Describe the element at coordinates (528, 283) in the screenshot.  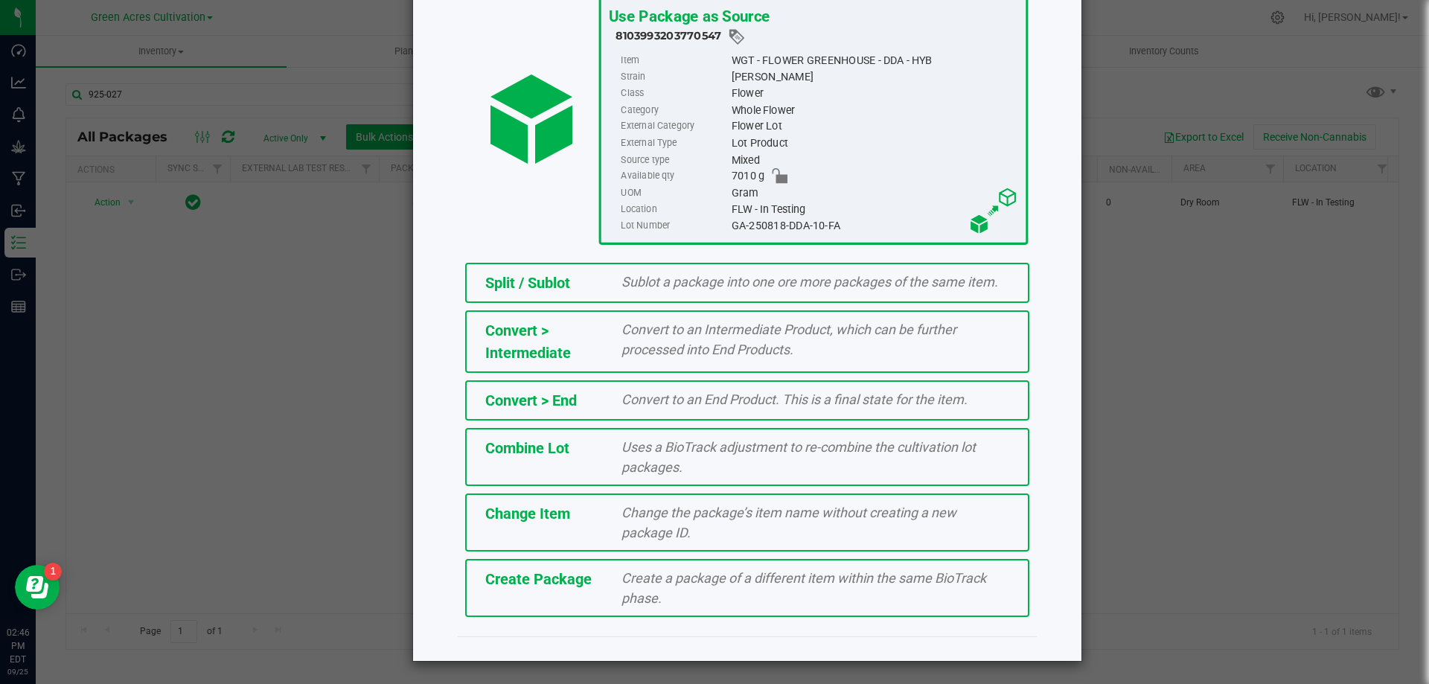
I see `span: Split / Sublot` at that location.